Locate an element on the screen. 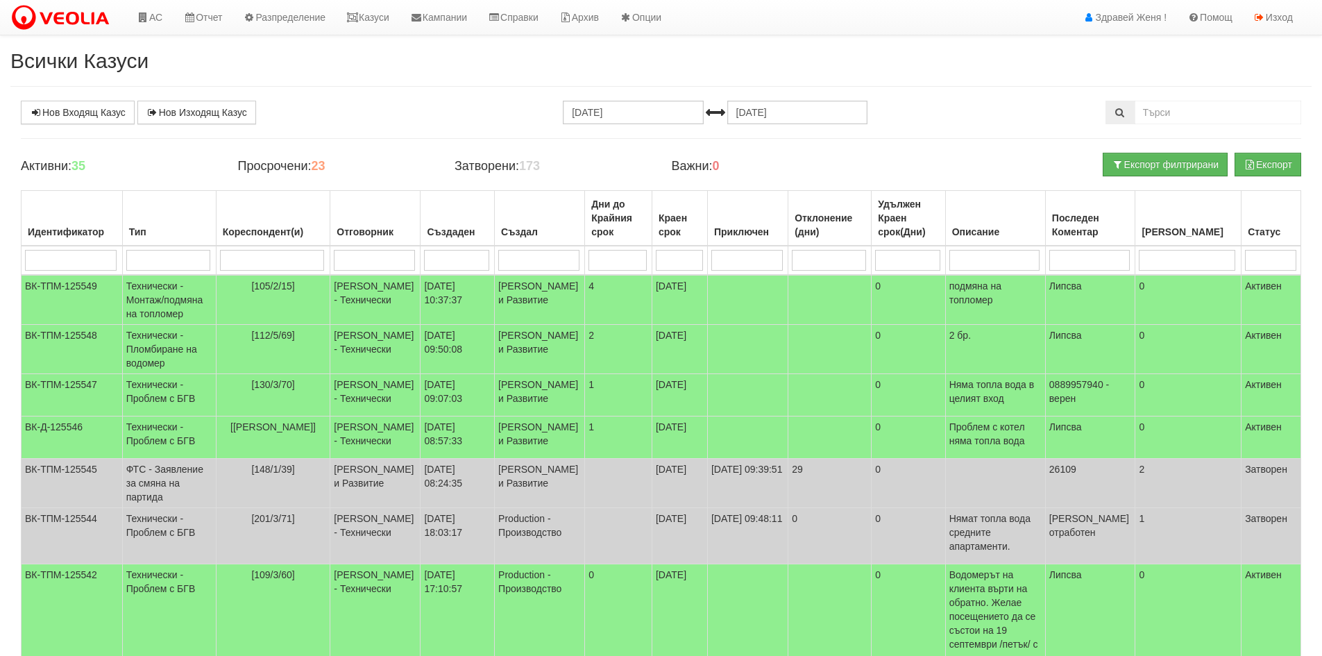 The width and height of the screenshot is (1322, 656). div: Идентификатор is located at coordinates (71, 232).